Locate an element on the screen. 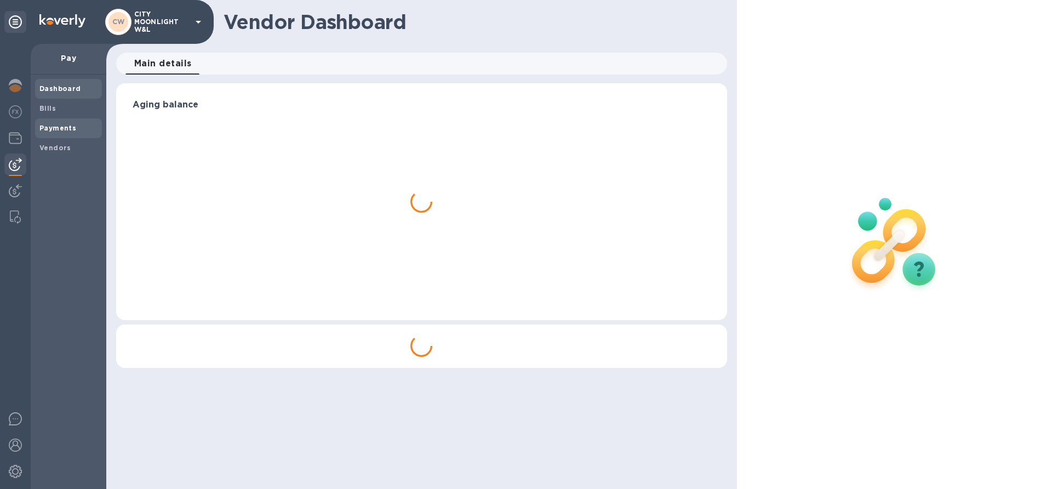  b: Bills is located at coordinates (48, 108).